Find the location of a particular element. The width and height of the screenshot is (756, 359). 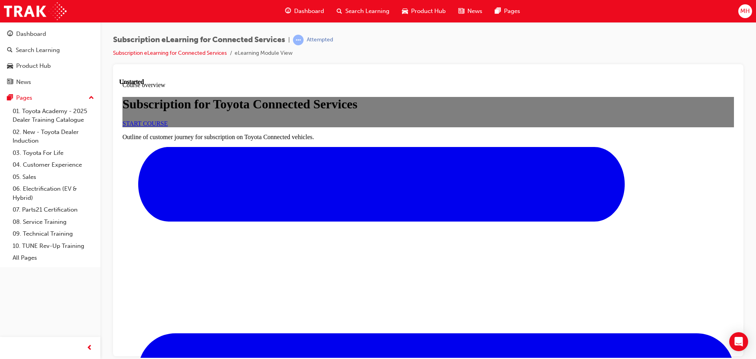

div: Open Intercom Messenger is located at coordinates (739, 342).